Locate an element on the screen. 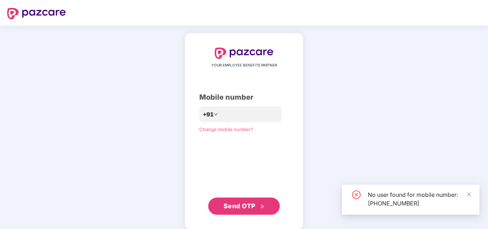 The width and height of the screenshot is (488, 229). span: double-right is located at coordinates (262, 207).